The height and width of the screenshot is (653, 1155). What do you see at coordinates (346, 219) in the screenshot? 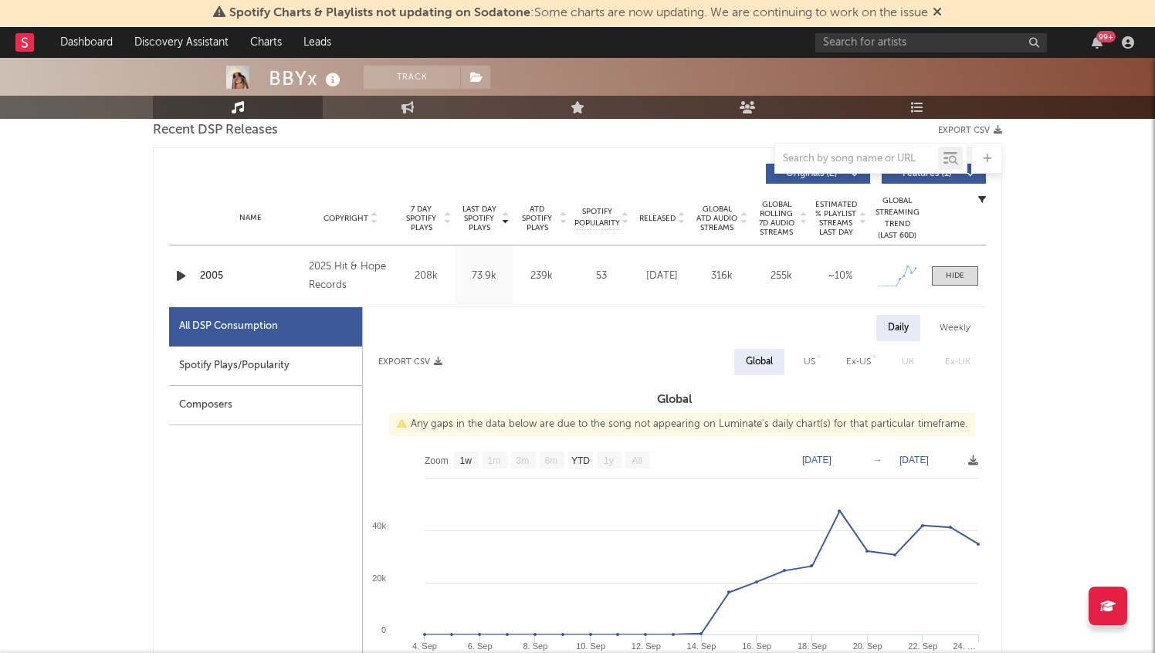
I see `span: Copyright` at bounding box center [346, 219].